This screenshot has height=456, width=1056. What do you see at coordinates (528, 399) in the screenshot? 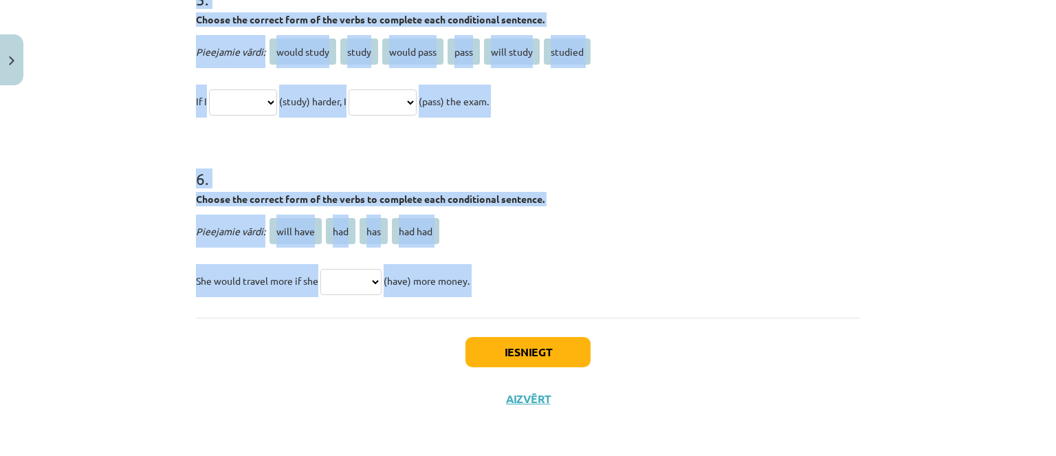
I see `button: Aizvērt` at bounding box center [528, 399].